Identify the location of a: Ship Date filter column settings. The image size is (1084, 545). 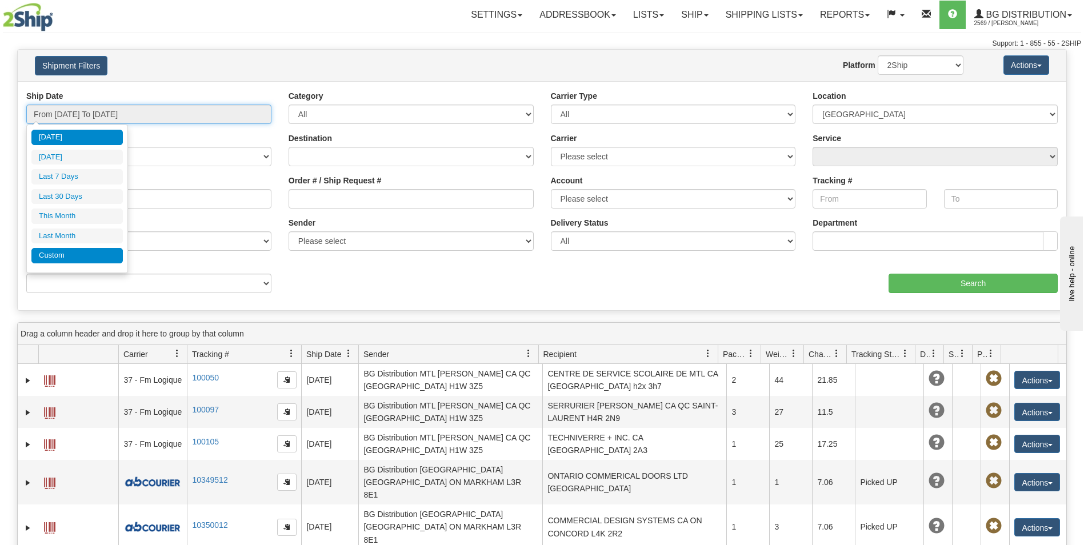
(349, 354).